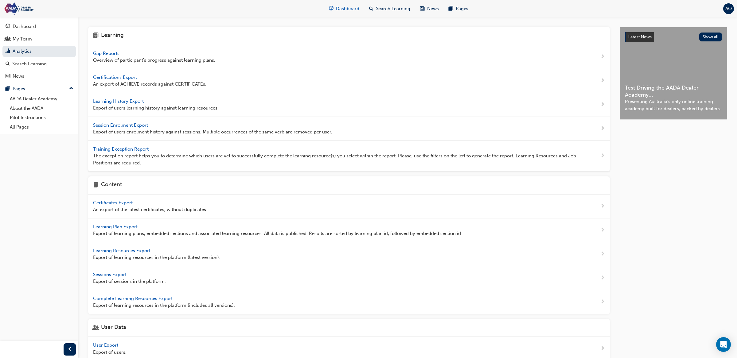 The image size is (737, 358). What do you see at coordinates (39, 39) in the screenshot?
I see `a: My Team` at bounding box center [39, 39].